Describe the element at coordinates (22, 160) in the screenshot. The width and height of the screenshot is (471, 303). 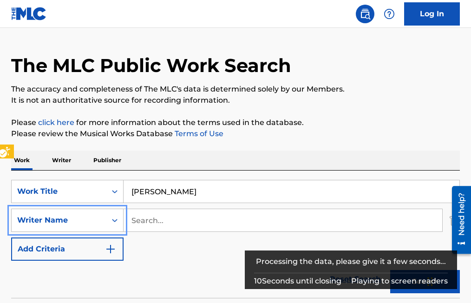
I see `p: Work` at that location.